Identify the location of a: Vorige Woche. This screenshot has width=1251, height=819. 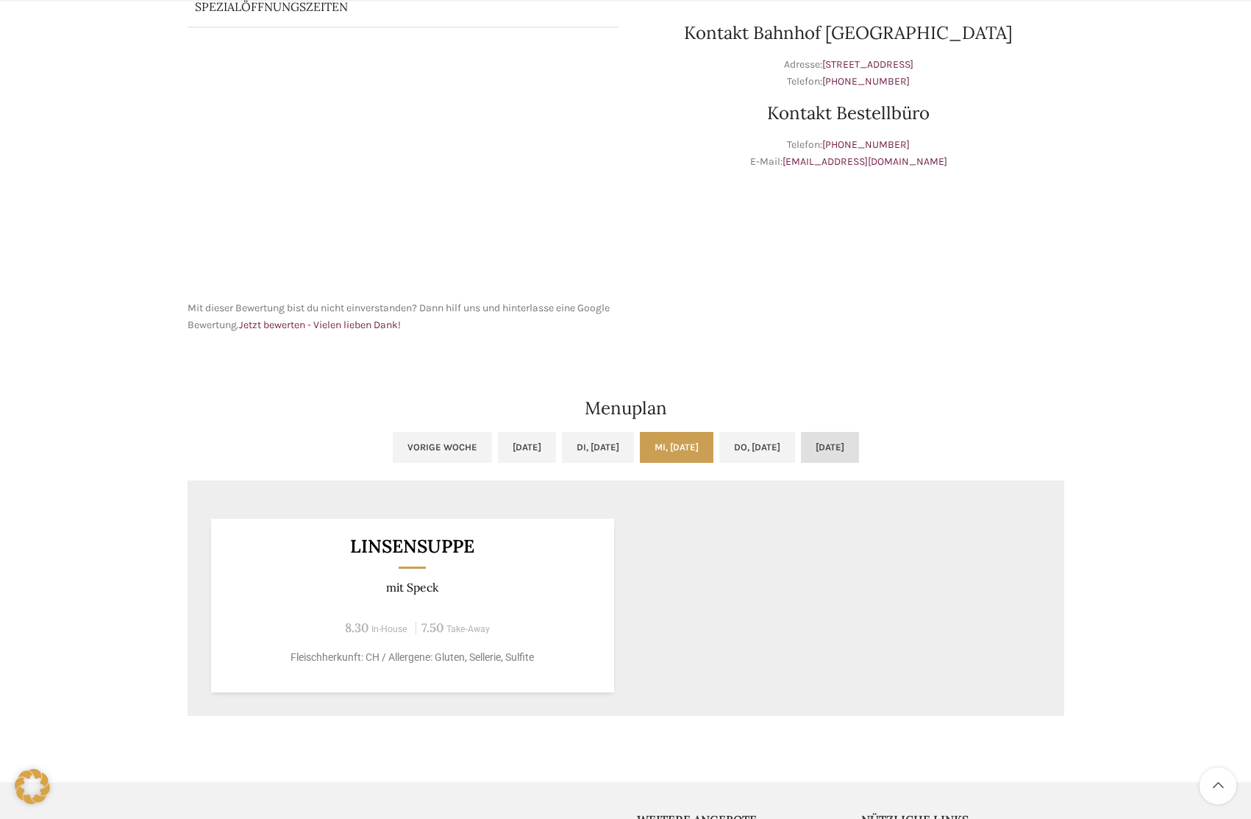
(442, 447).